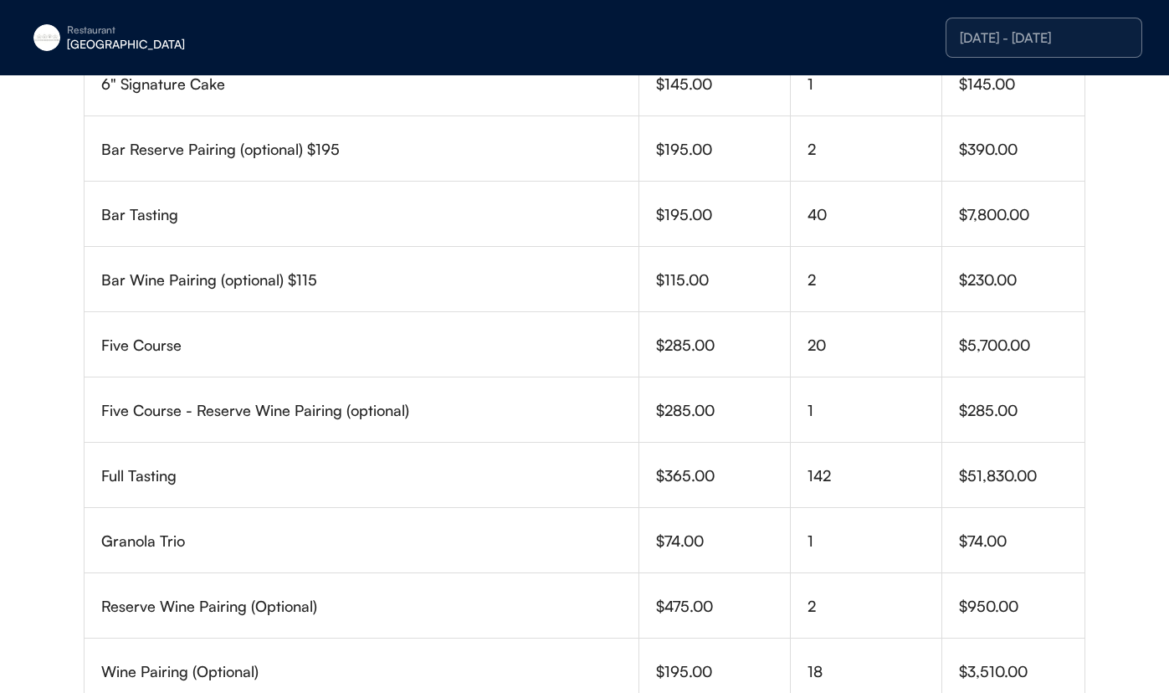 Image resolution: width=1169 pixels, height=693 pixels. Describe the element at coordinates (47, 38) in the screenshot. I see `img: eleven-madison-park-new-york-ny-logo-1.jpg` at that location.